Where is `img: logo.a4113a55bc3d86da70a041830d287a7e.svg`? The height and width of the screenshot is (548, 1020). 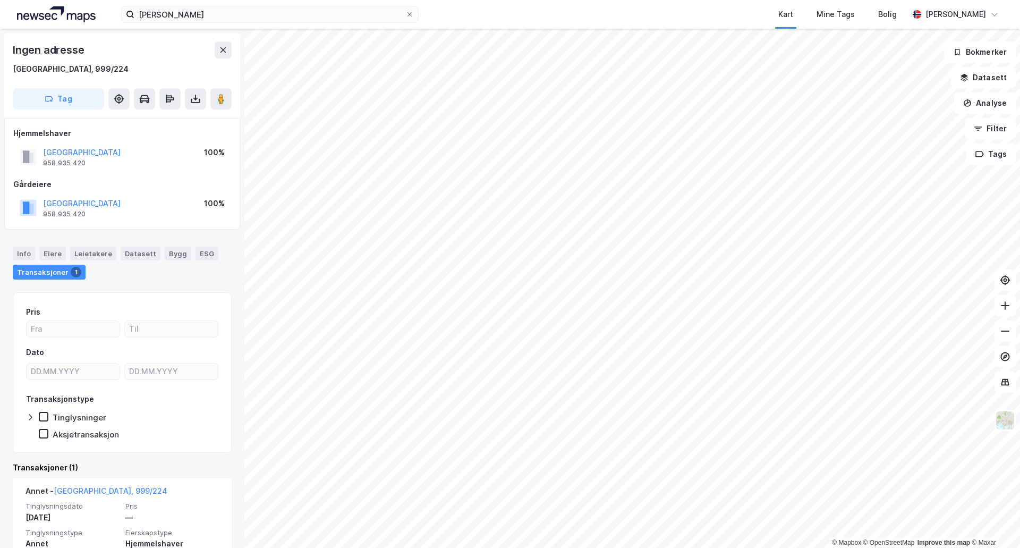
img: logo.a4113a55bc3d86da70a041830d287a7e.svg is located at coordinates (56, 14).